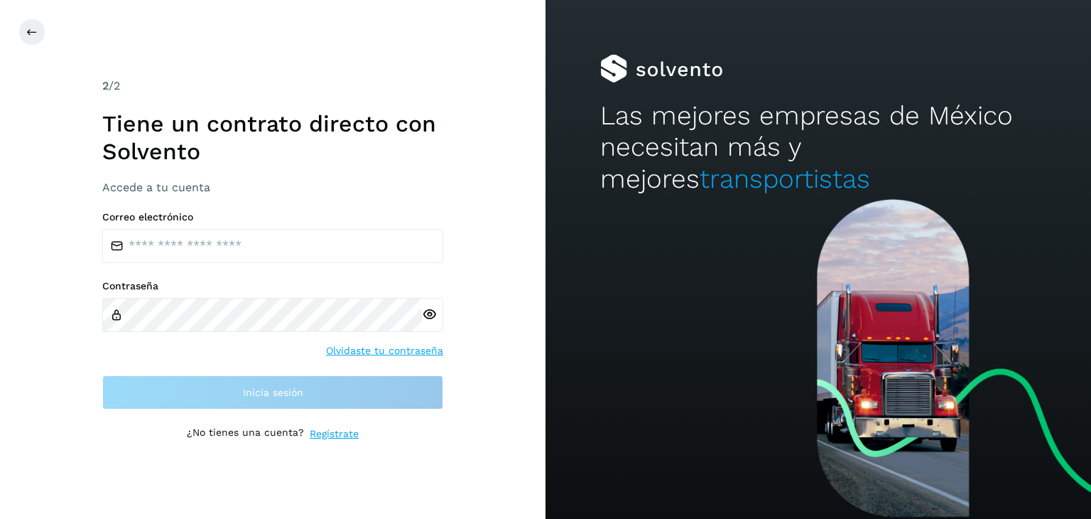 This screenshot has height=519, width=1091. What do you see at coordinates (273, 137) in the screenshot?
I see `h1: Tiene un contrato directo con Solvento` at bounding box center [273, 137].